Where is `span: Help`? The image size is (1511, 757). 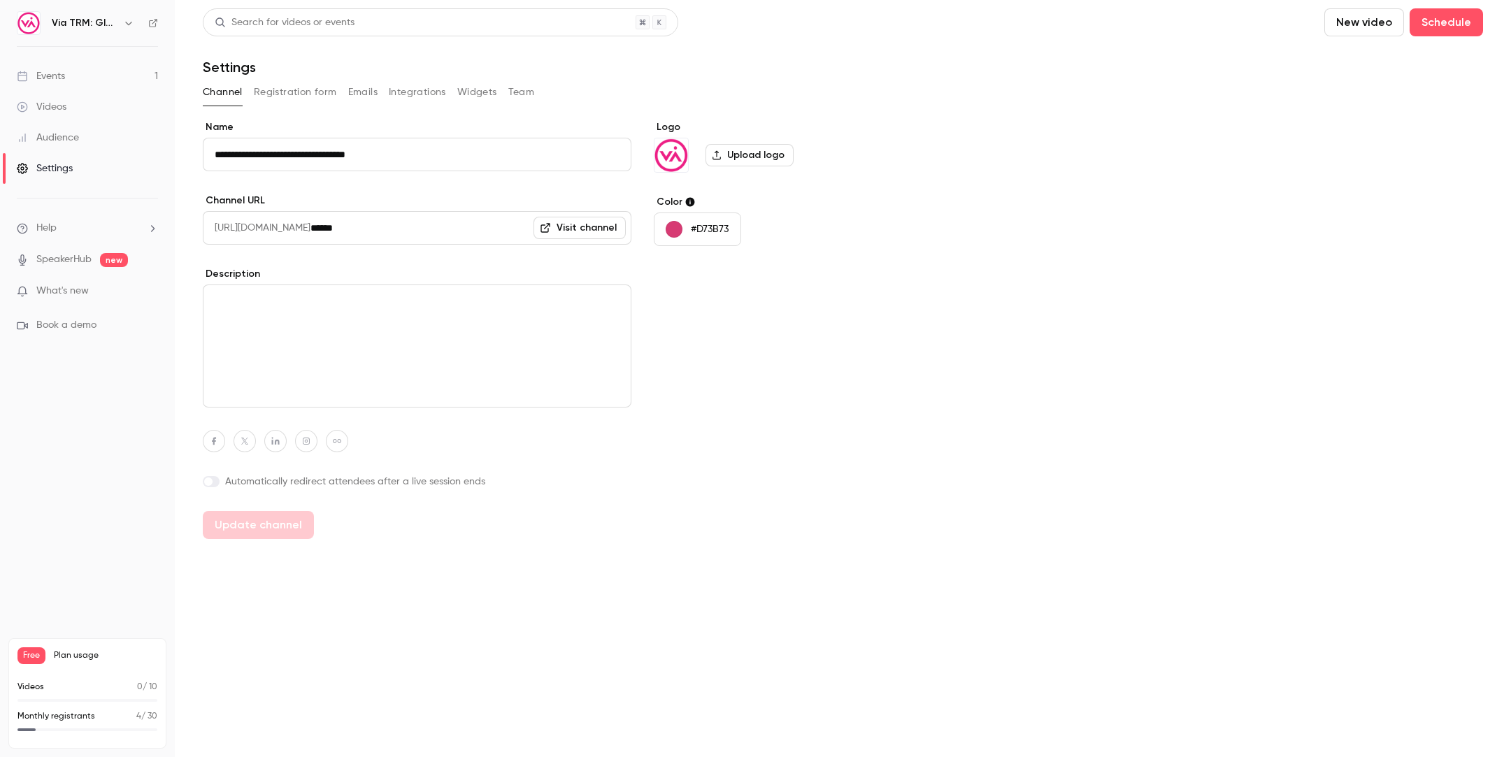 span: Help is located at coordinates (46, 228).